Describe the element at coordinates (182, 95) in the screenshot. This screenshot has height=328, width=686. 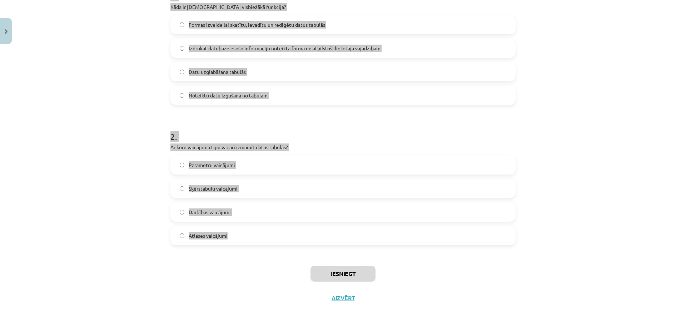
I see `input: Noteiktu datu izgūšana no tabulām` at that location.